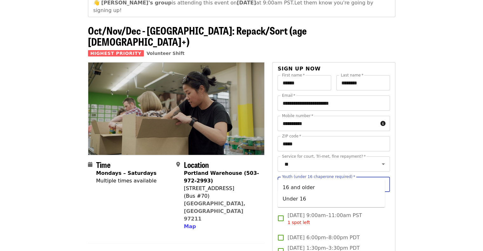 The height and width of the screenshot is (251, 483). I want to click on li: 16 and older, so click(331, 188).